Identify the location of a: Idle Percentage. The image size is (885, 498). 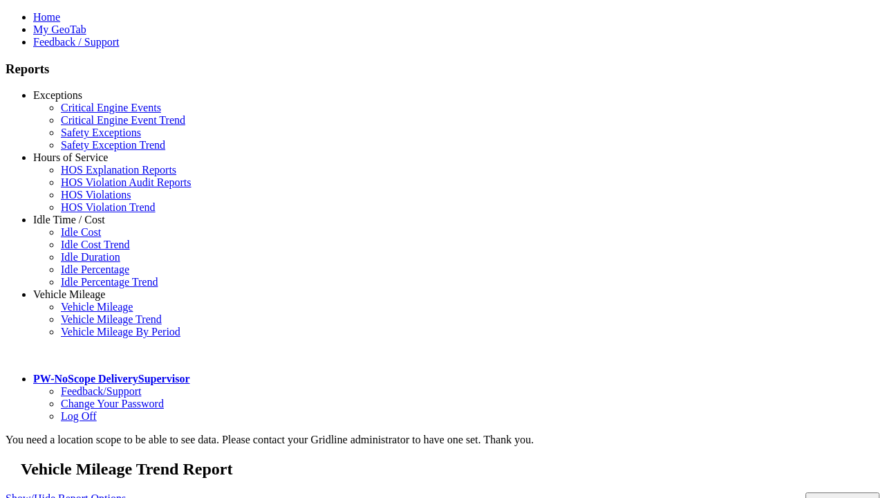
(95, 269).